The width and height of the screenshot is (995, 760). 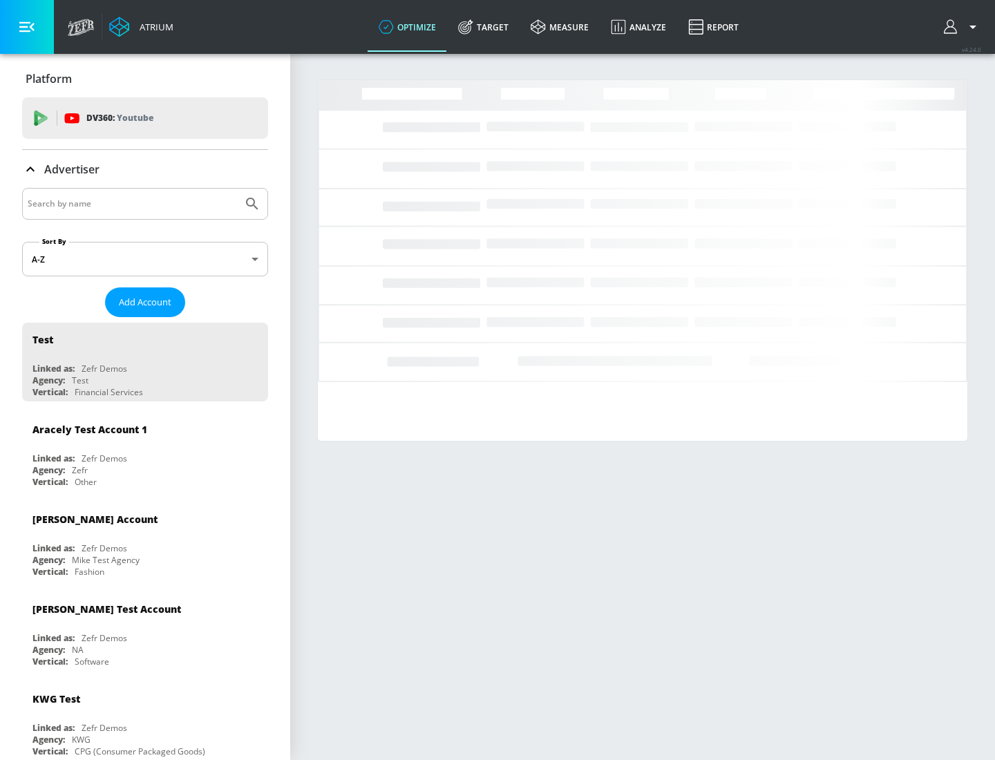 What do you see at coordinates (54, 241) in the screenshot?
I see `label: Sort By` at bounding box center [54, 241].